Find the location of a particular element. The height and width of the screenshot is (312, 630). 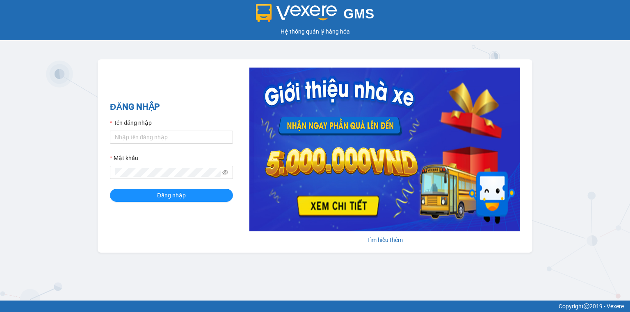

img: logo 2 is located at coordinates (296, 13).